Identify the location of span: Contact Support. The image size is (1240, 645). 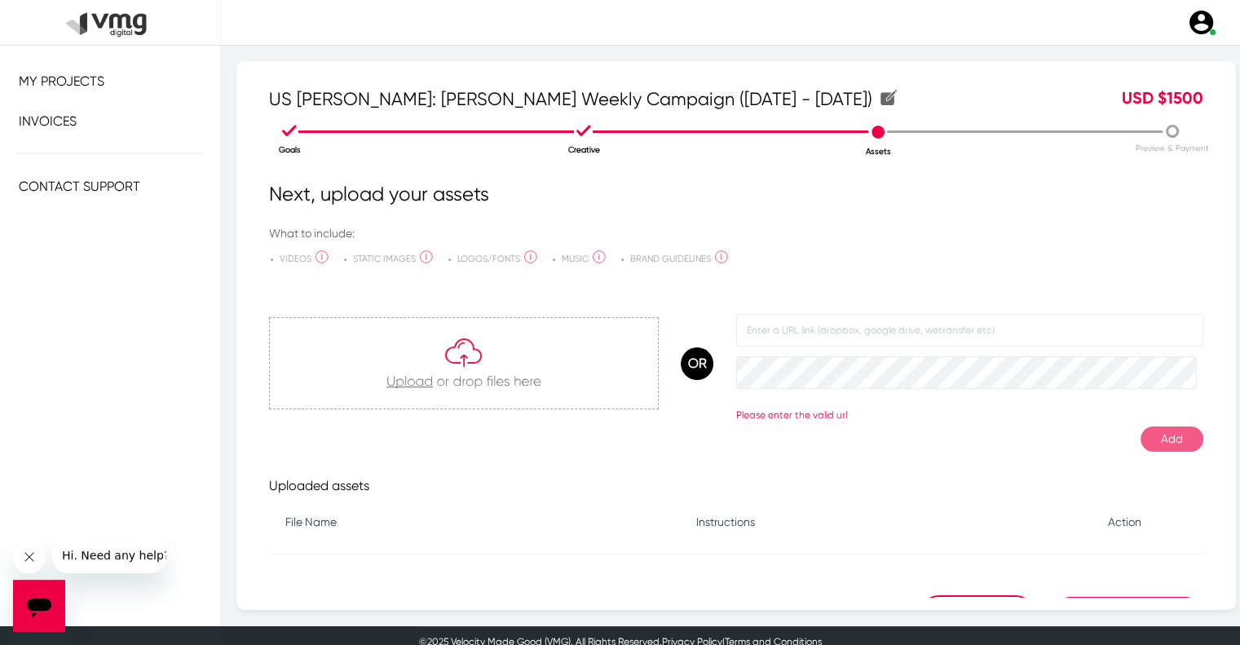
(79, 186).